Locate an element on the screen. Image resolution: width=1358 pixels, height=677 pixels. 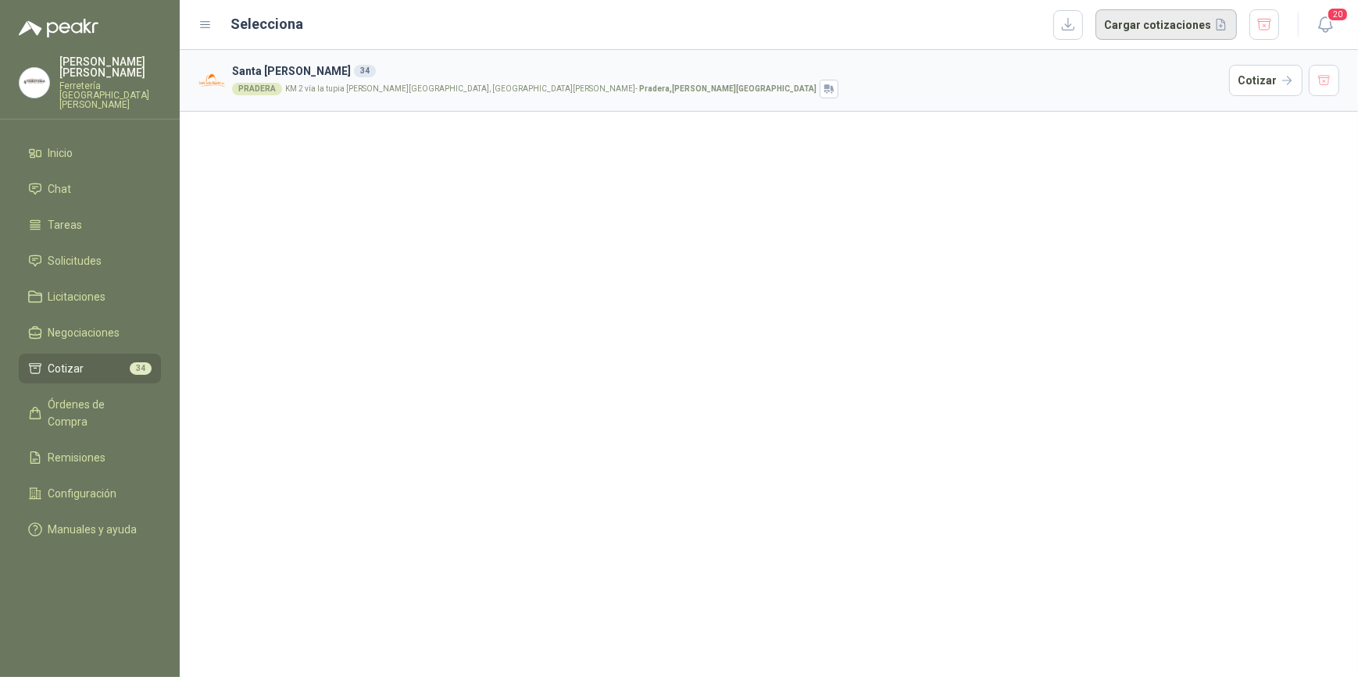
span: Órdenes de Compra is located at coordinates (97, 413).